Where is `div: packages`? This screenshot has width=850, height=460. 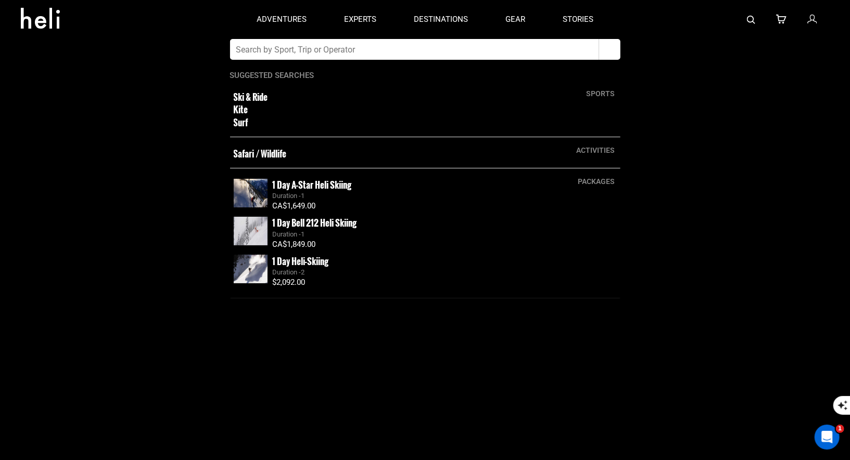
div: packages is located at coordinates (596, 182).